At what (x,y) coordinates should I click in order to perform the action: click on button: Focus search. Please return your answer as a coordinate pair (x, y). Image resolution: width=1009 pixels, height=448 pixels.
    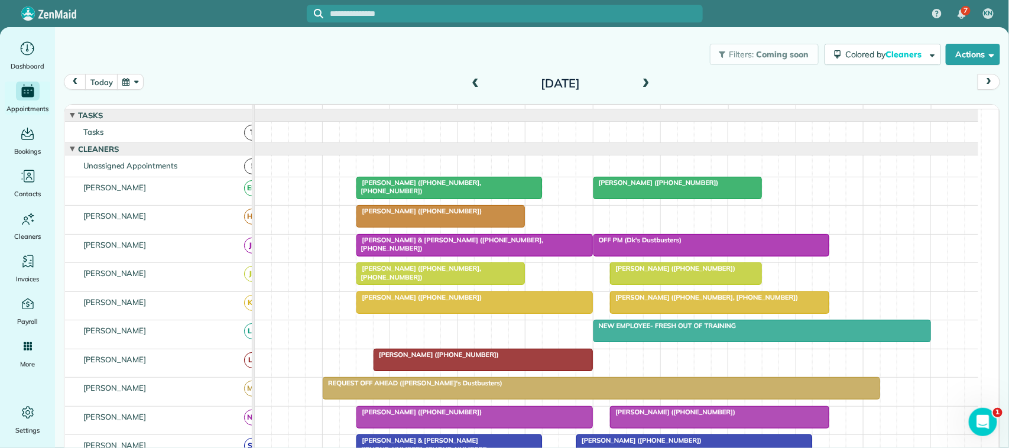
    Looking at the image, I should click on (315, 14).